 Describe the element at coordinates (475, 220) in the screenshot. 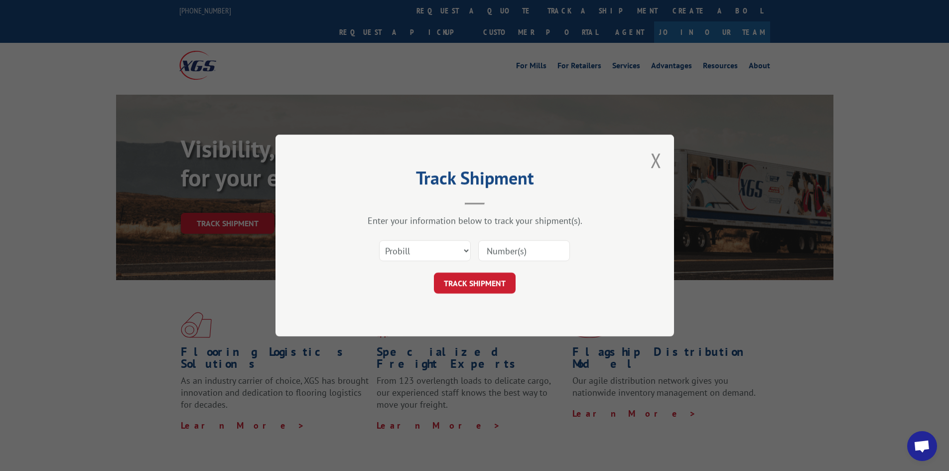

I see `div: Enter your information below to track your shipment(s).` at that location.